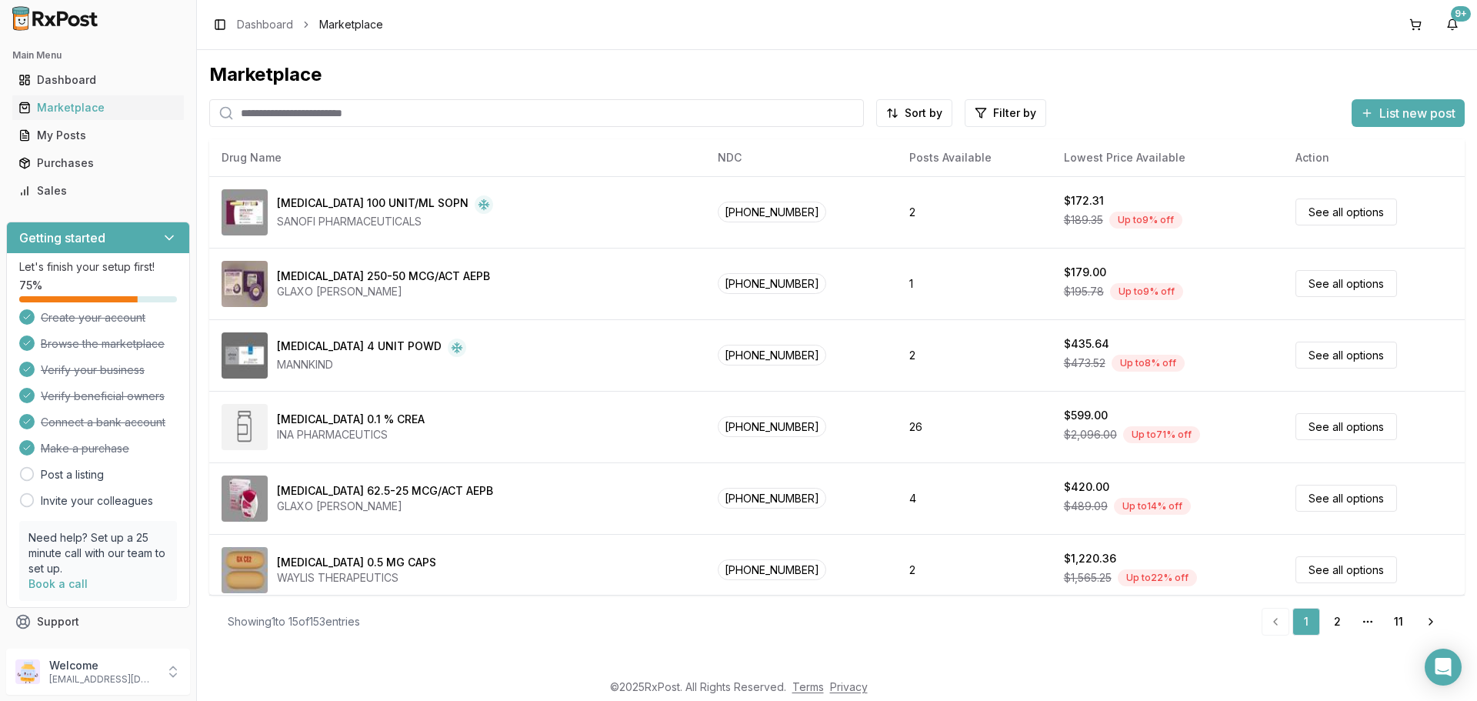  I want to click on img: Admelog SoloStar 100 UNIT/ML SOPN, so click(245, 212).